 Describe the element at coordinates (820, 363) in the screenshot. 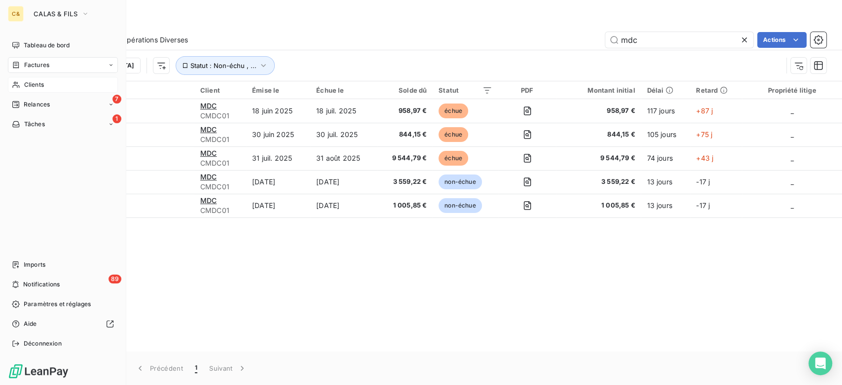

I see `div: Open Intercom Messenger` at that location.